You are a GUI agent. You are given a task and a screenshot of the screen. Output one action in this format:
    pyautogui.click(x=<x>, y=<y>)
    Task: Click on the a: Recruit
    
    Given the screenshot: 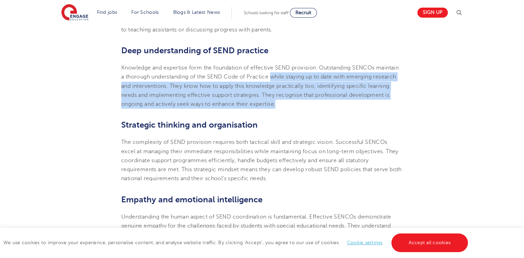 What is the action you would take?
    pyautogui.click(x=303, y=13)
    